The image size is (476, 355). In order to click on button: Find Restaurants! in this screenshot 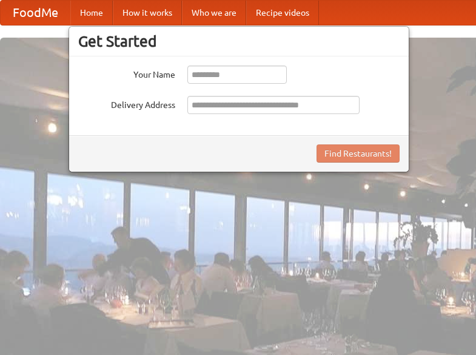, I will do `click(358, 154)`.